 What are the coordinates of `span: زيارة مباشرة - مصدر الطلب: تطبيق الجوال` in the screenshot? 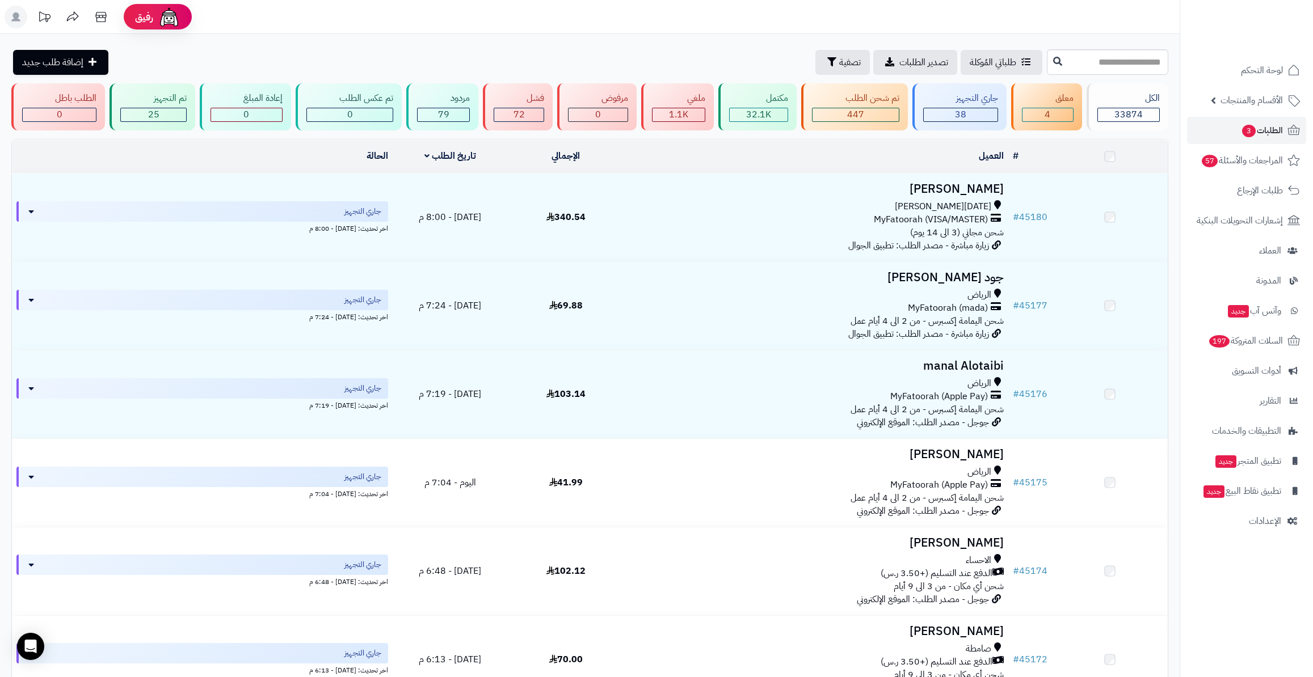 It's located at (918, 334).